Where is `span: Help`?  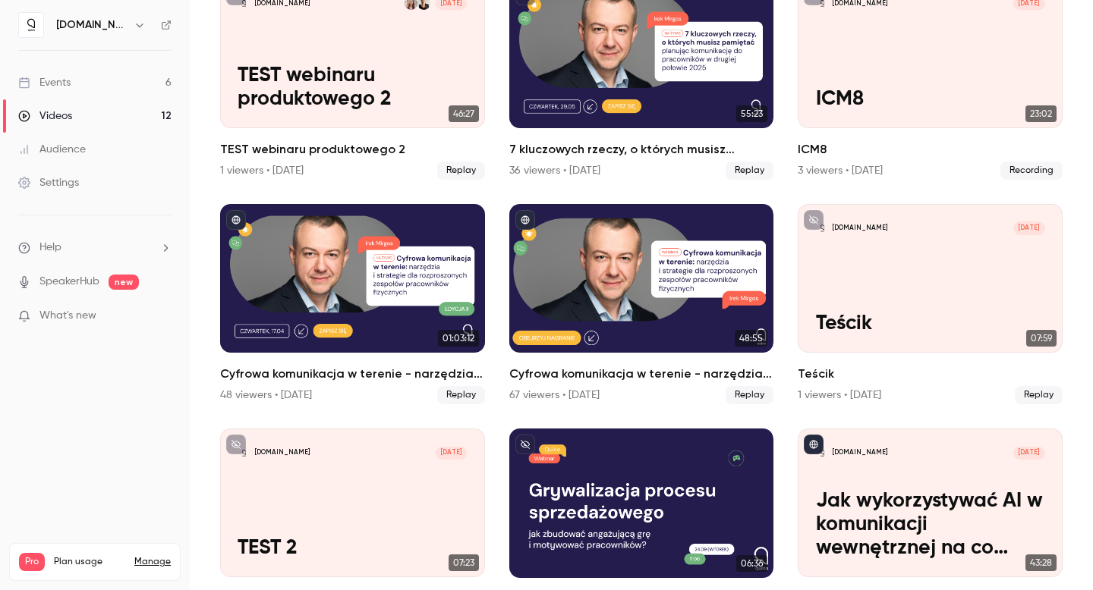 span: Help is located at coordinates (50, 247).